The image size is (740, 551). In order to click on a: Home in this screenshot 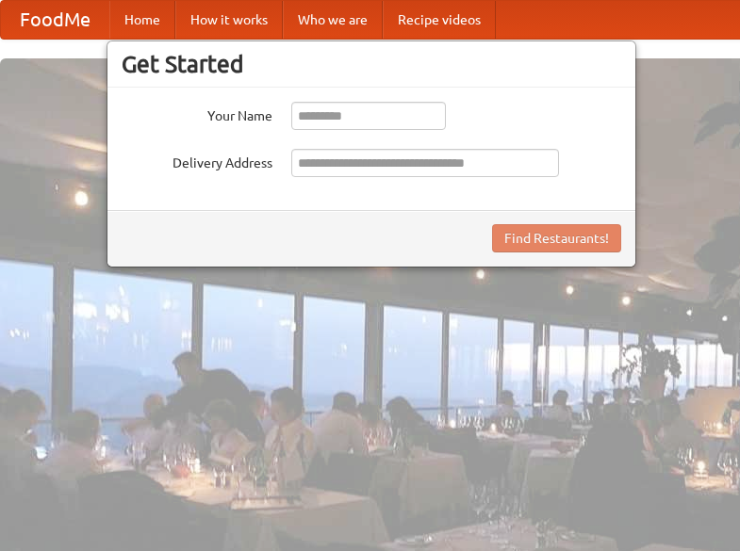, I will do `click(142, 20)`.